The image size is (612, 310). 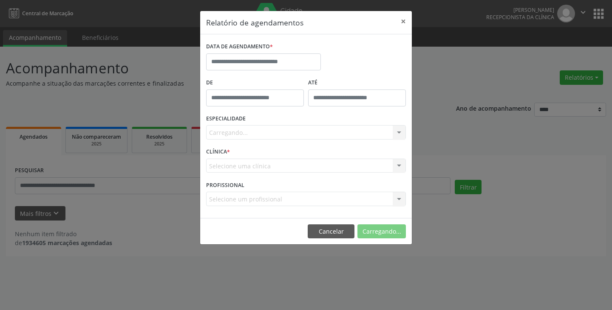 I want to click on button: Carregando..., so click(x=381, y=232).